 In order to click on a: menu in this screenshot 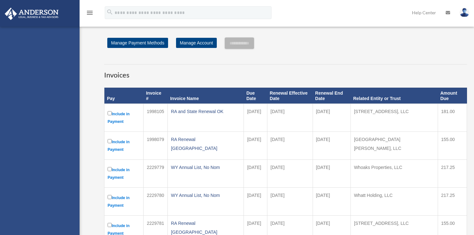, I will do `click(90, 14)`.